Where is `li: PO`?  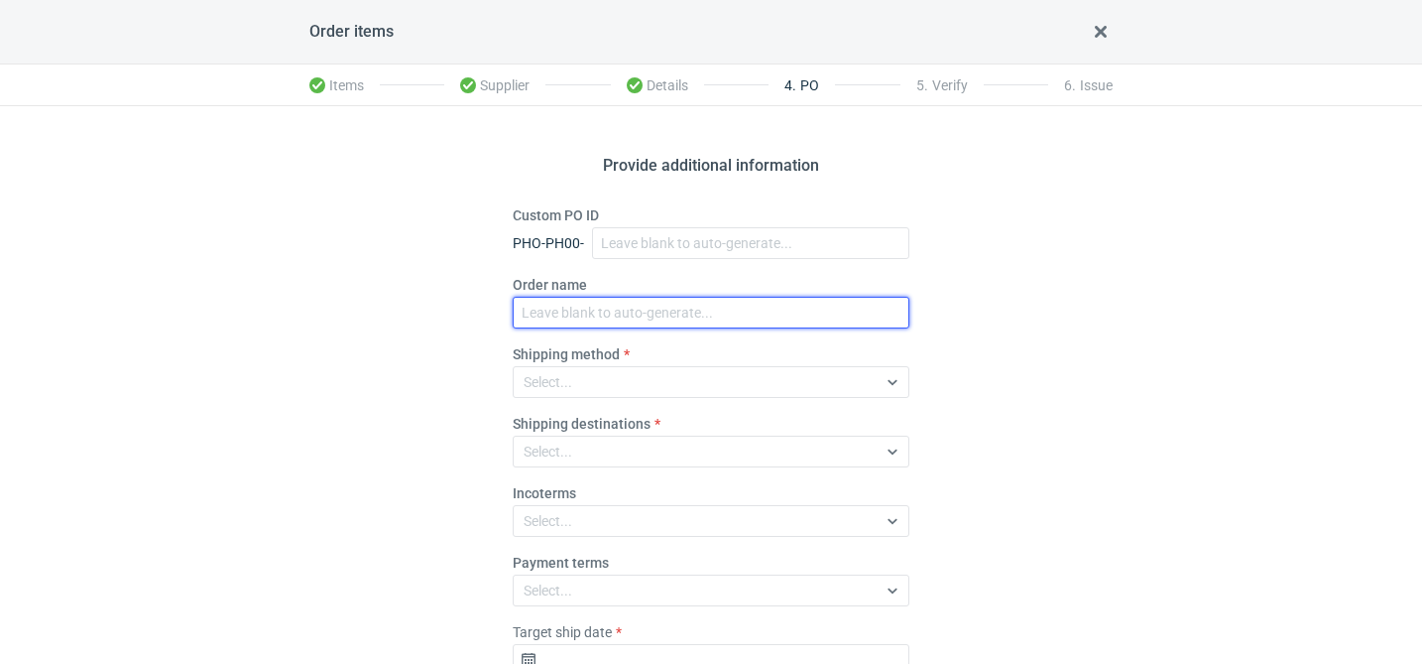 li: PO is located at coordinates (801, 85).